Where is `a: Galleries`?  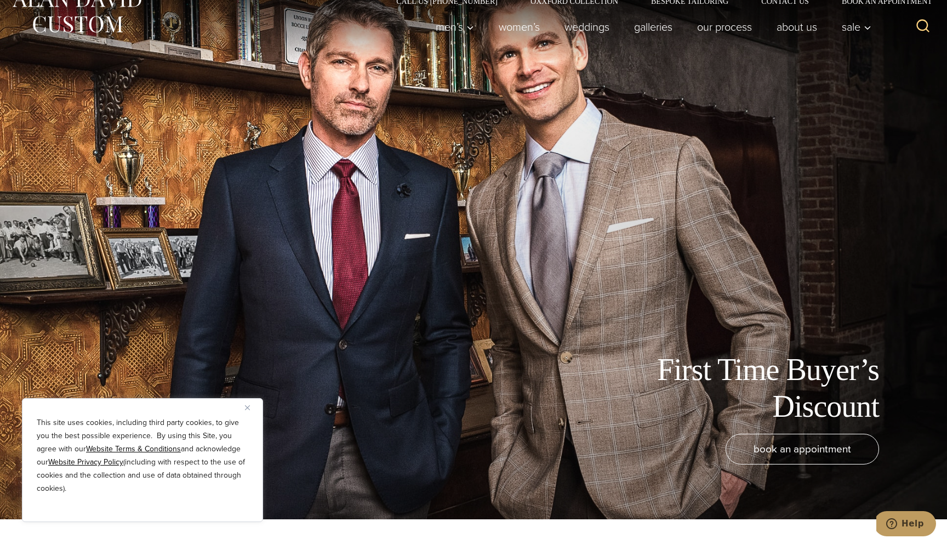
a: Galleries is located at coordinates (653, 27).